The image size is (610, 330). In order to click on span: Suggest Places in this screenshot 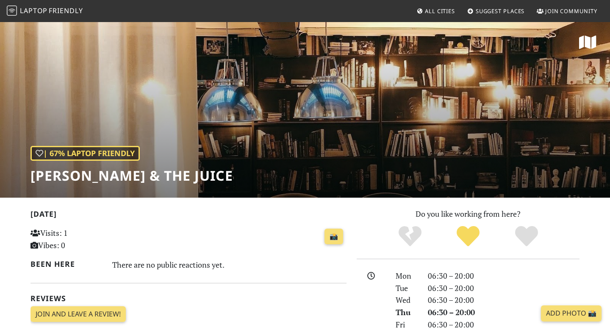, I will do `click(501, 11)`.